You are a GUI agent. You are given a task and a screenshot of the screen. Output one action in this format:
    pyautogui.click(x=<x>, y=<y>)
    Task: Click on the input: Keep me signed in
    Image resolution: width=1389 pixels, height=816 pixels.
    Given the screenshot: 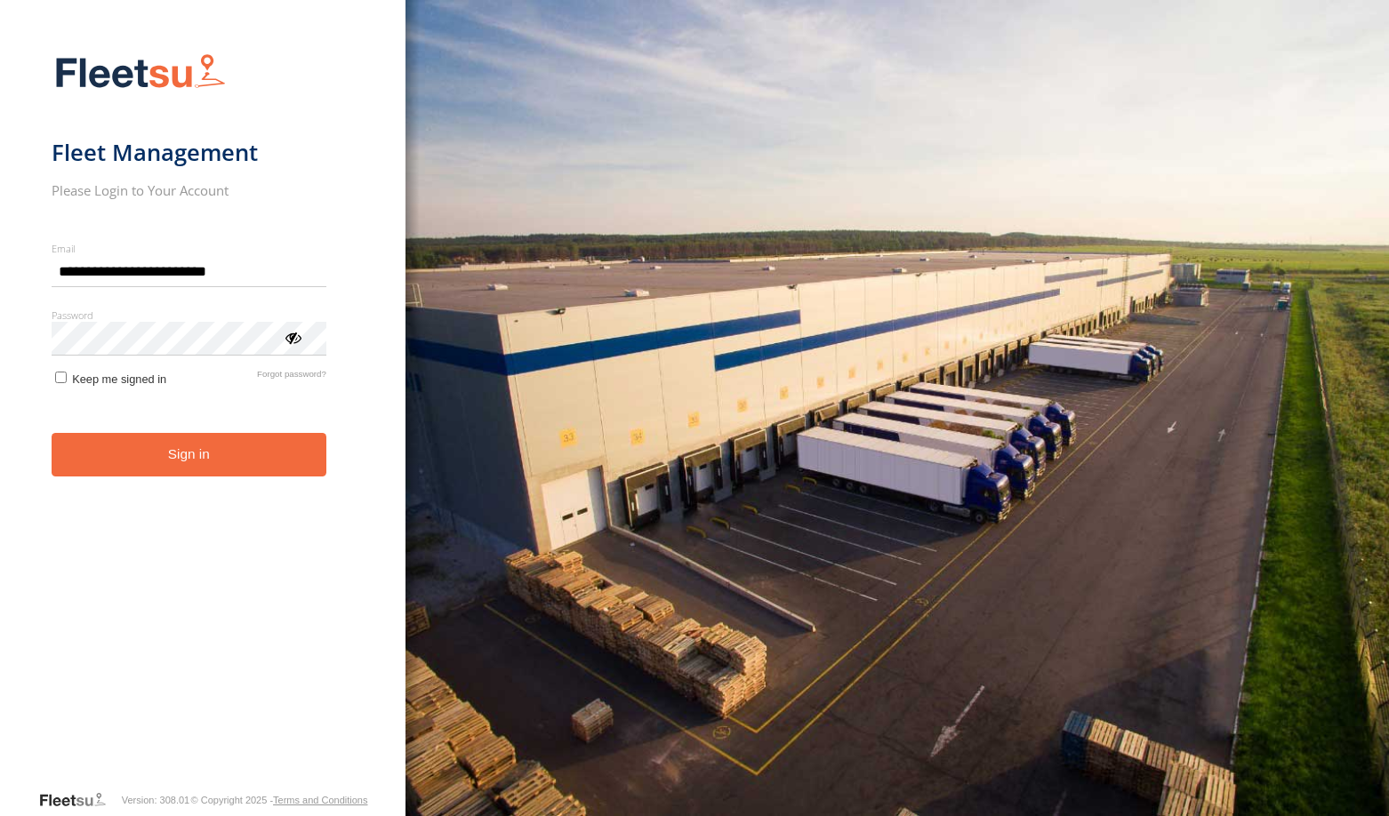 What is the action you would take?
    pyautogui.click(x=60, y=377)
    